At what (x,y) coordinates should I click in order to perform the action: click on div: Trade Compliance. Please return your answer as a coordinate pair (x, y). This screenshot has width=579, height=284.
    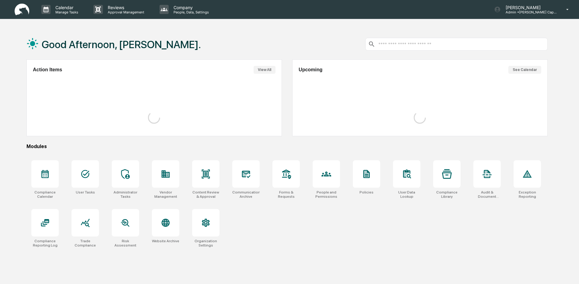
    Looking at the image, I should click on (85, 243).